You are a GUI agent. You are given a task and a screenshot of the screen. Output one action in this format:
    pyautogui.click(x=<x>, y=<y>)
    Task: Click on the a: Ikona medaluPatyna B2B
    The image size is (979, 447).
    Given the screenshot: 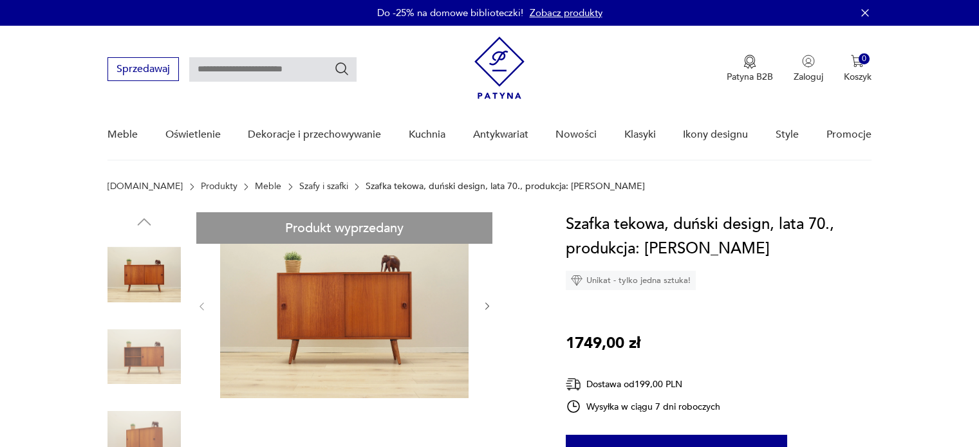 What is the action you would take?
    pyautogui.click(x=750, y=69)
    